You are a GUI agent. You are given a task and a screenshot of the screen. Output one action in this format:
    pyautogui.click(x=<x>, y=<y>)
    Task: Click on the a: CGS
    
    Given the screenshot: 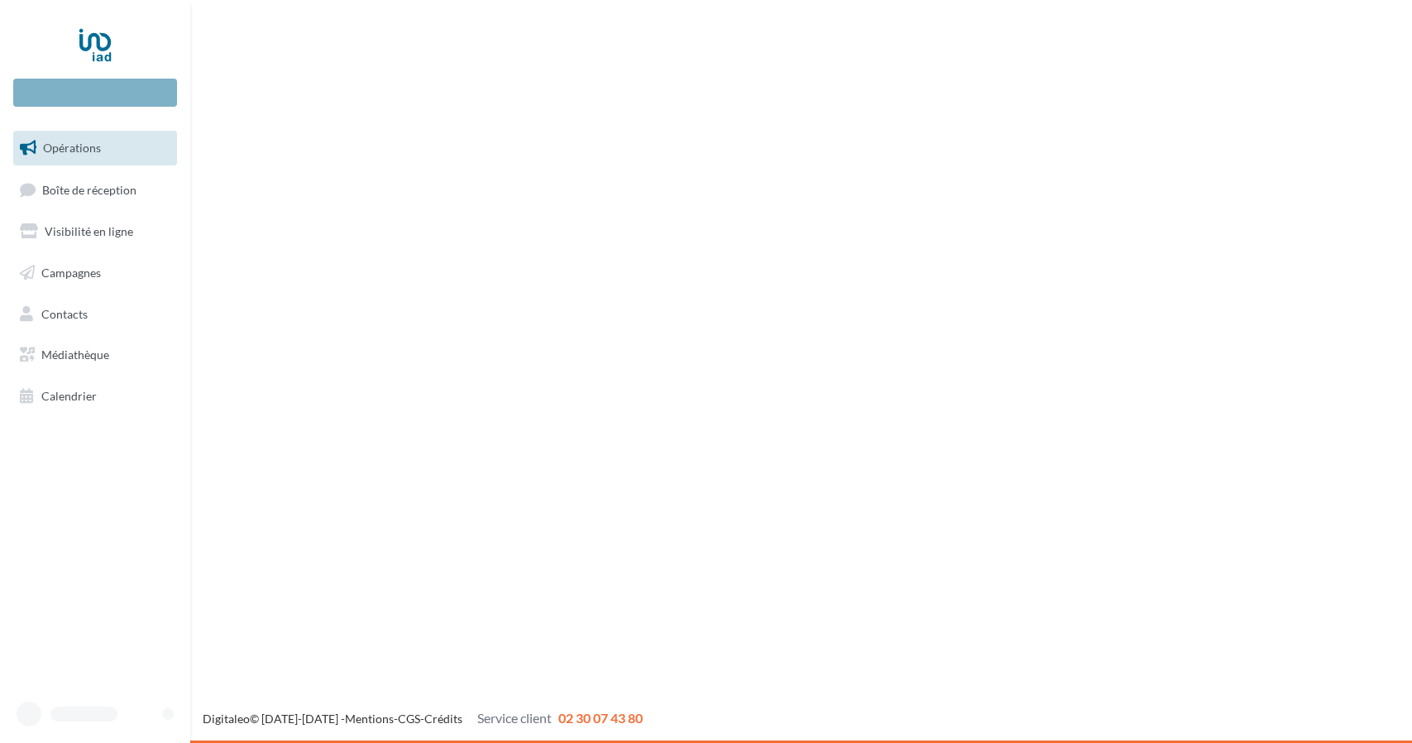 What is the action you would take?
    pyautogui.click(x=409, y=718)
    